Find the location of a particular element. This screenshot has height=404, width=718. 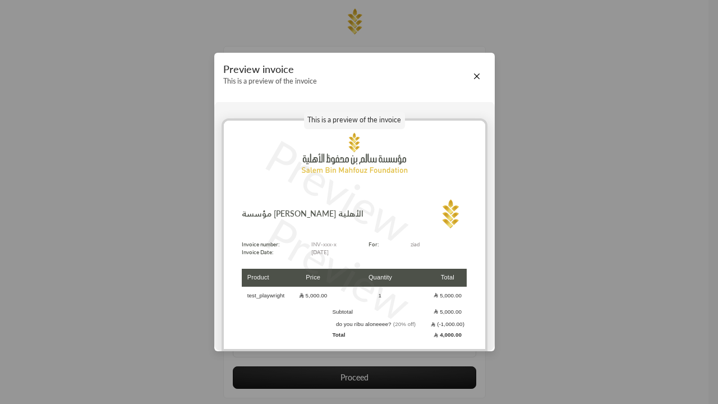

img: Logo is located at coordinates (450, 214).